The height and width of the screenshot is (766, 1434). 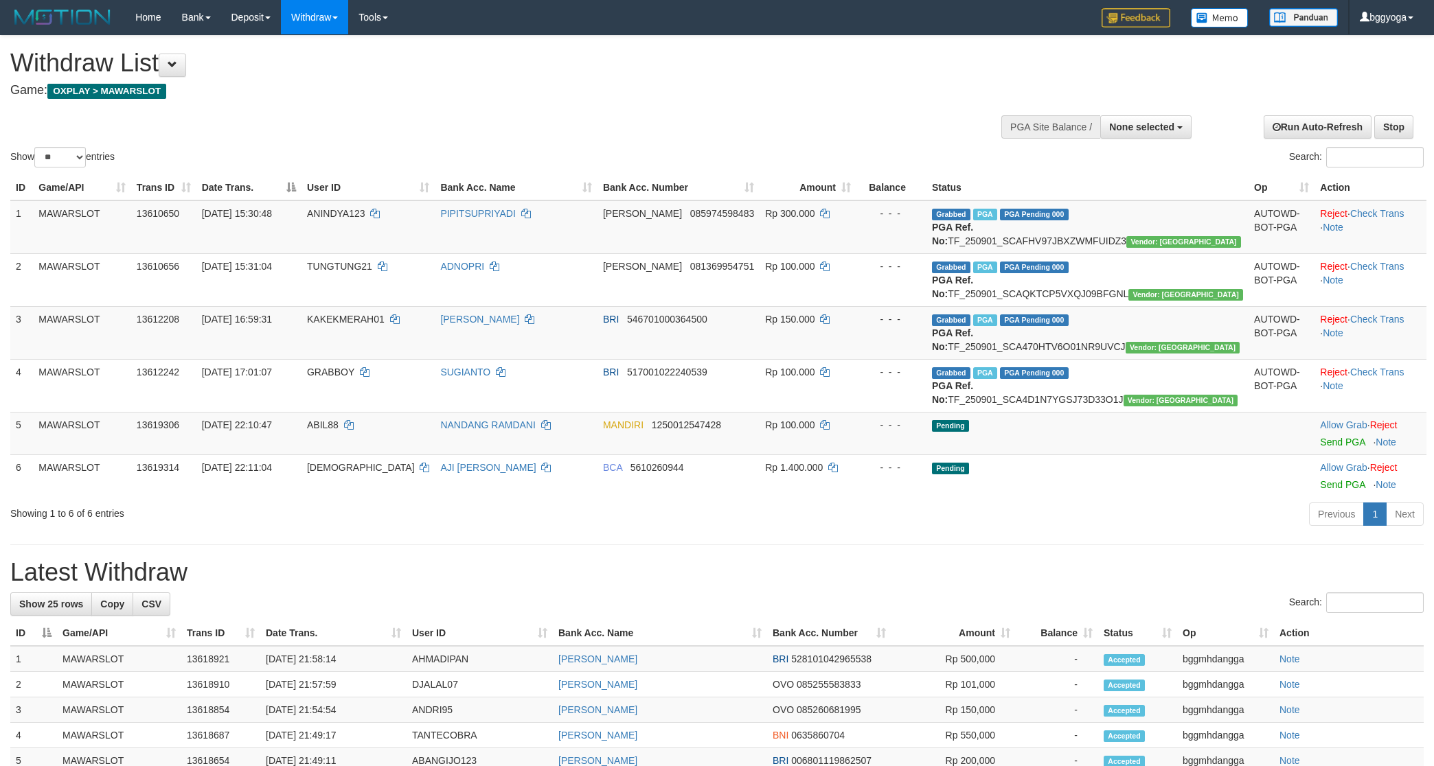 I want to click on td: Rp 101,000, so click(x=953, y=684).